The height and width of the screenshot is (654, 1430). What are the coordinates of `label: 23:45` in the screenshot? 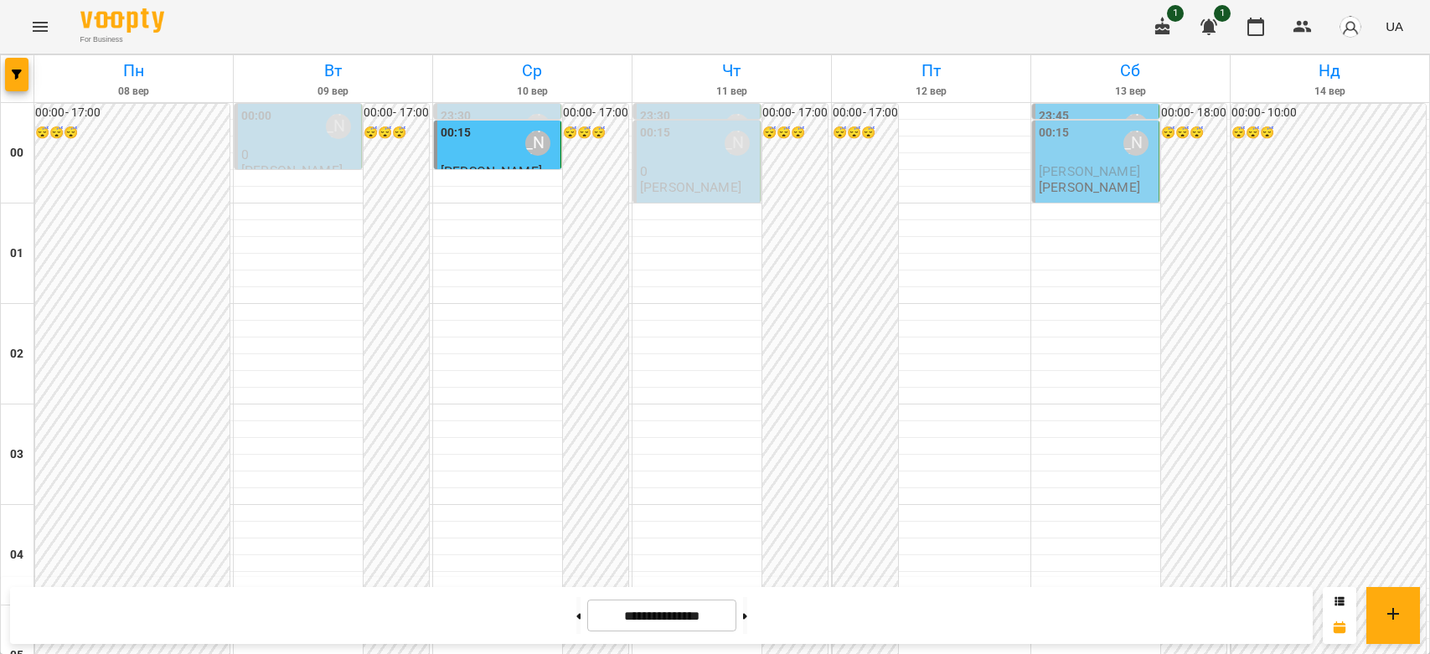 It's located at (1054, 116).